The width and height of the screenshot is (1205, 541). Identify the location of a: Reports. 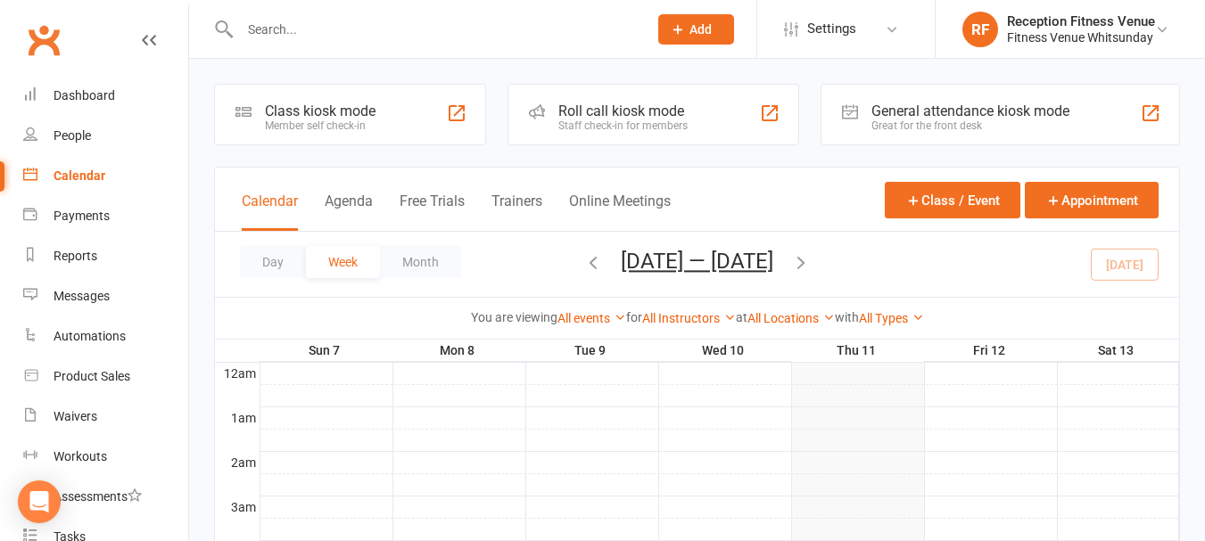
(105, 256).